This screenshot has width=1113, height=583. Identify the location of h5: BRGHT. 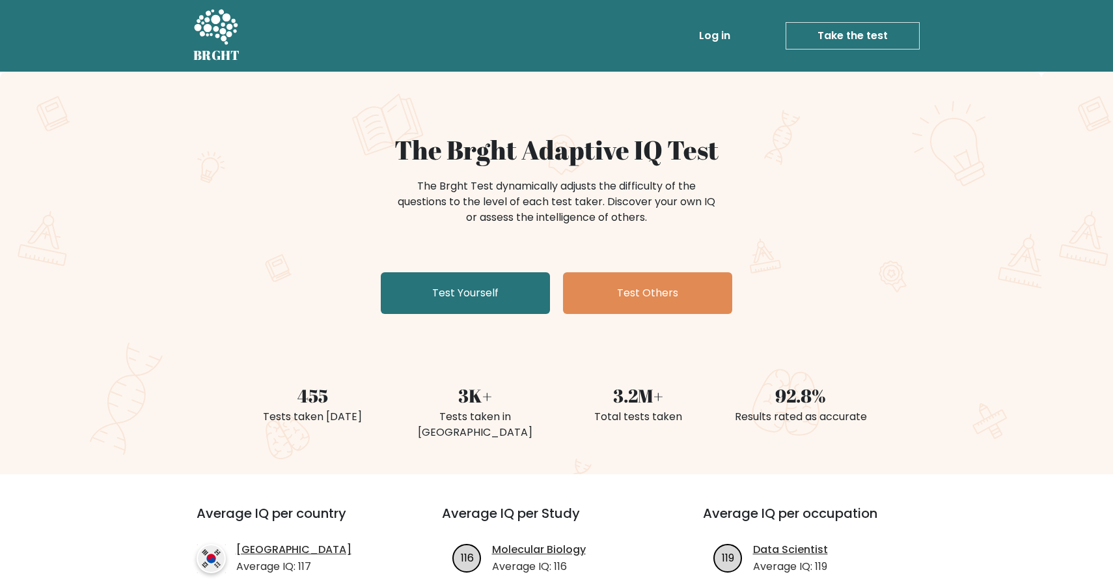
(217, 55).